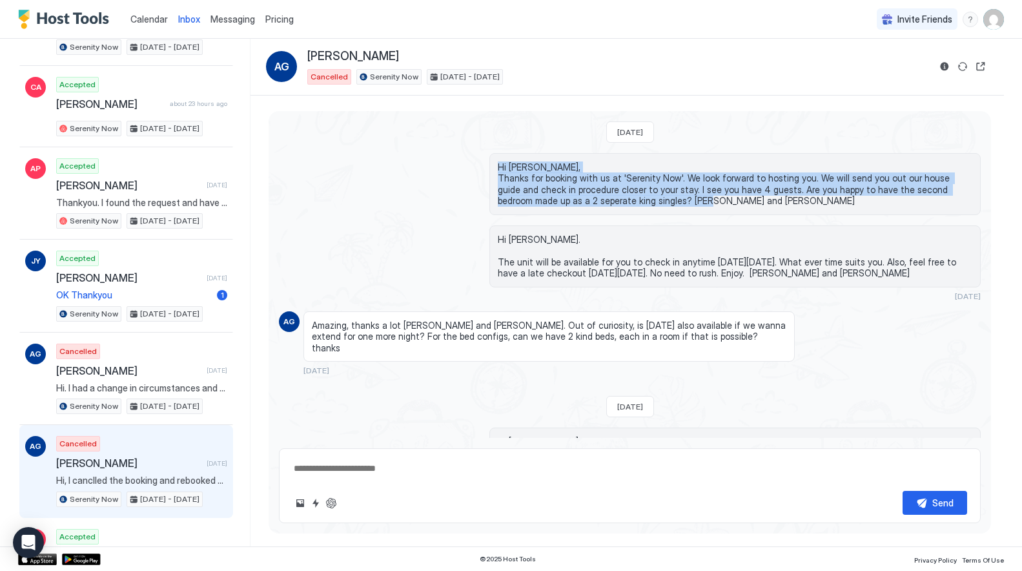  I want to click on a: Inbox, so click(189, 19).